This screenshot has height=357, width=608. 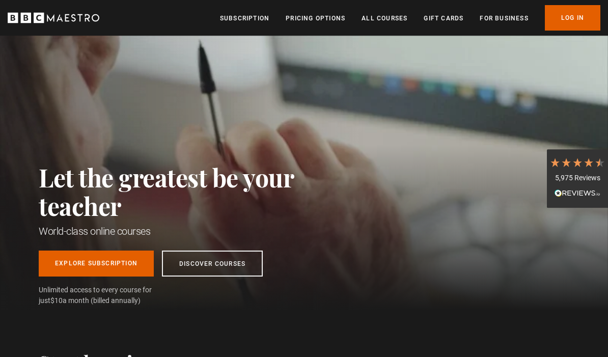 What do you see at coordinates (212, 263) in the screenshot?
I see `a: Discover Courses` at bounding box center [212, 263].